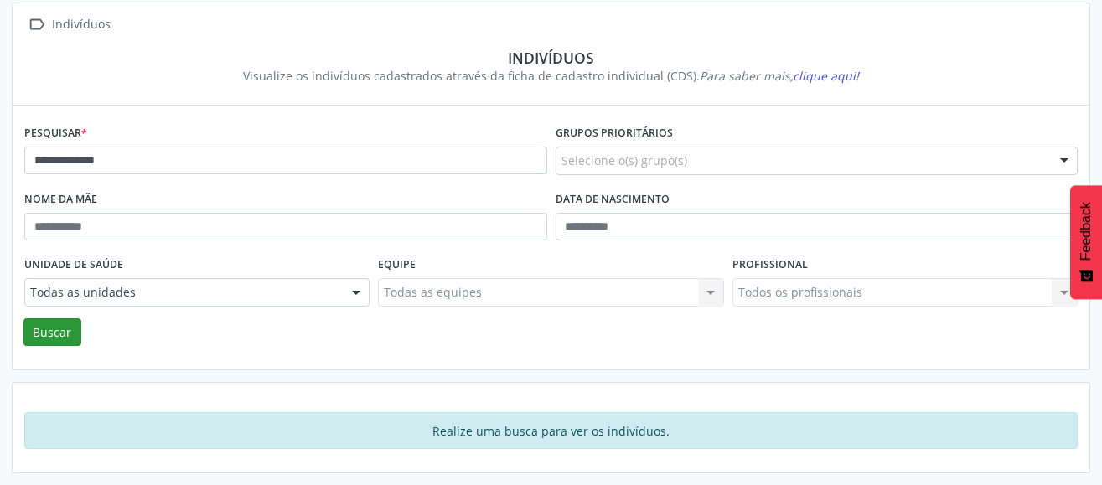 This screenshot has width=1102, height=485. Describe the element at coordinates (60, 200) in the screenshot. I see `label: Nome da mãe` at that location.